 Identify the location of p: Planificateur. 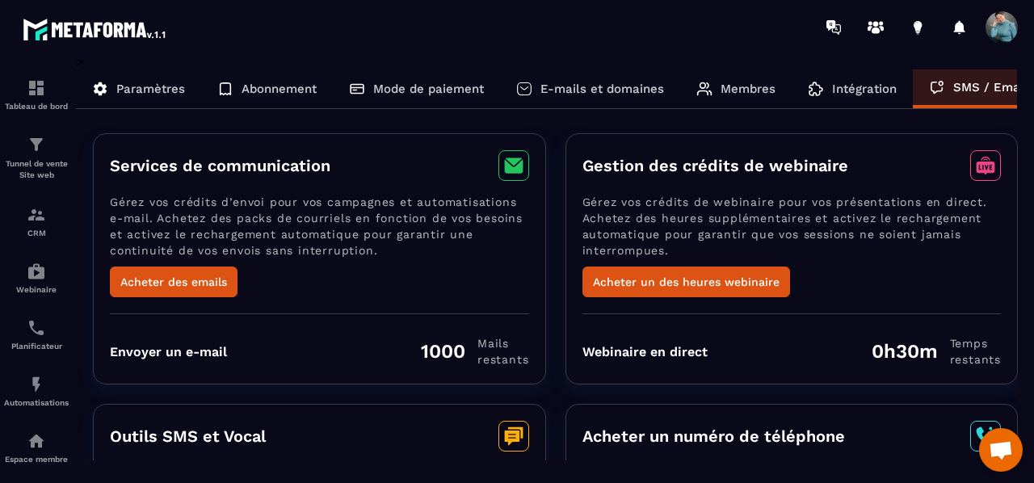
(36, 346).